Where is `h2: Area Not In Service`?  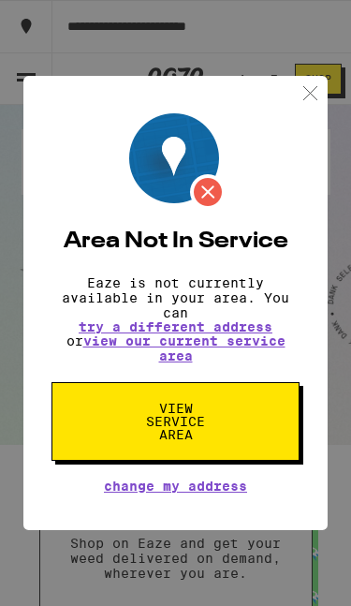
h2: Area Not In Service is located at coordinates (175, 242).